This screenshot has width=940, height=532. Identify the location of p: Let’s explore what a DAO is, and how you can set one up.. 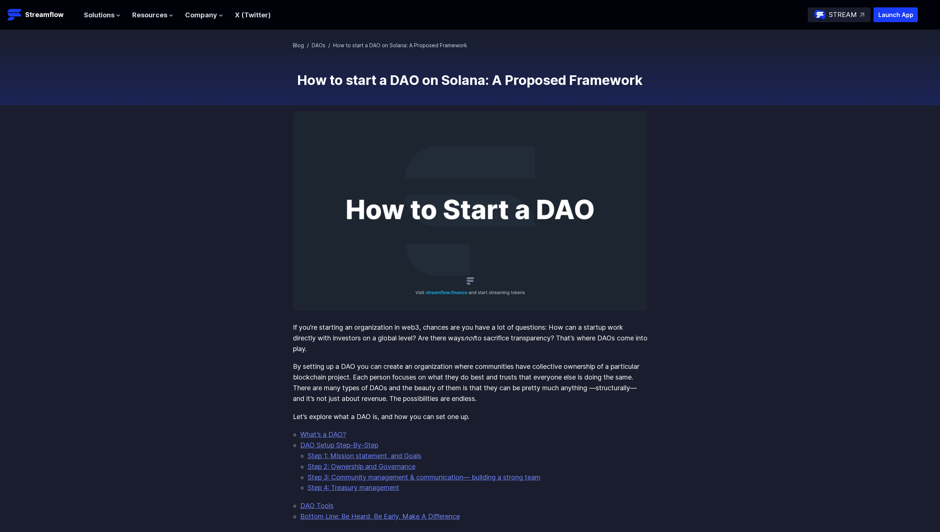
(470, 417).